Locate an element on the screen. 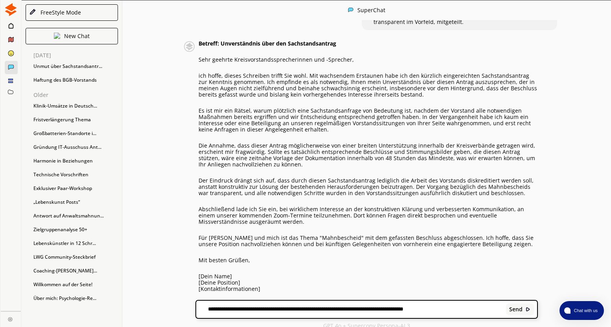  p: Older is located at coordinates (77, 95).